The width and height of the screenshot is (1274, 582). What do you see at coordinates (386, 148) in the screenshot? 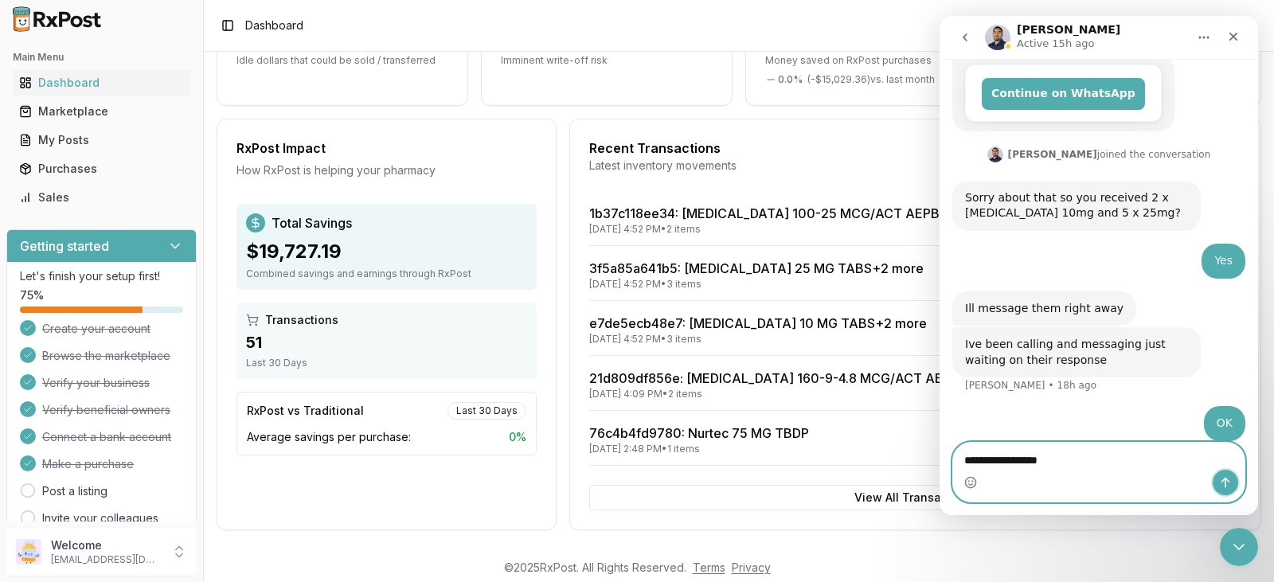
I see `div: RxPost Impact` at bounding box center [386, 148].